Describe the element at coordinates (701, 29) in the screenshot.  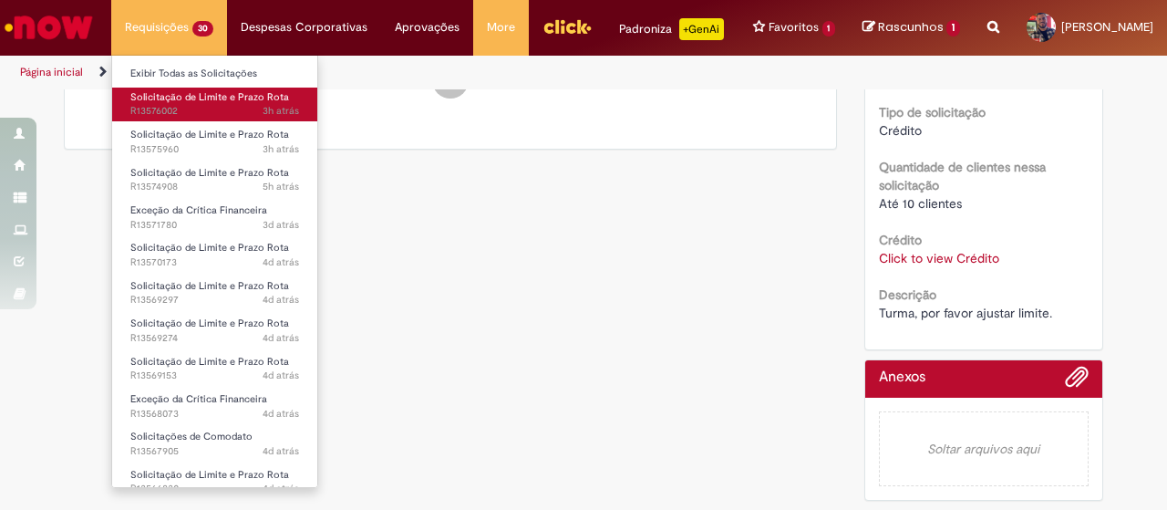
I see `p: +GenAi` at that location.